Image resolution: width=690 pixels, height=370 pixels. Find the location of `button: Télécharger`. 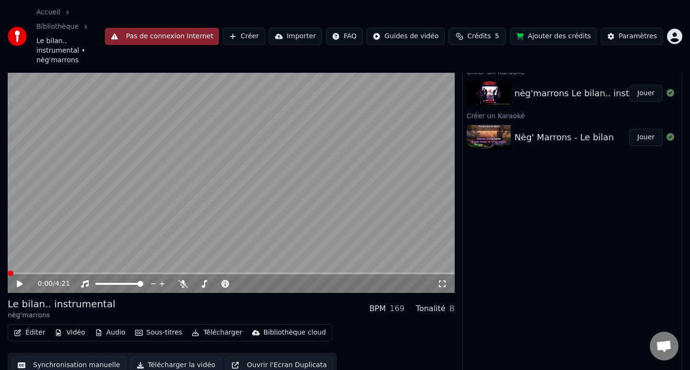

button: Télécharger is located at coordinates (217, 333).